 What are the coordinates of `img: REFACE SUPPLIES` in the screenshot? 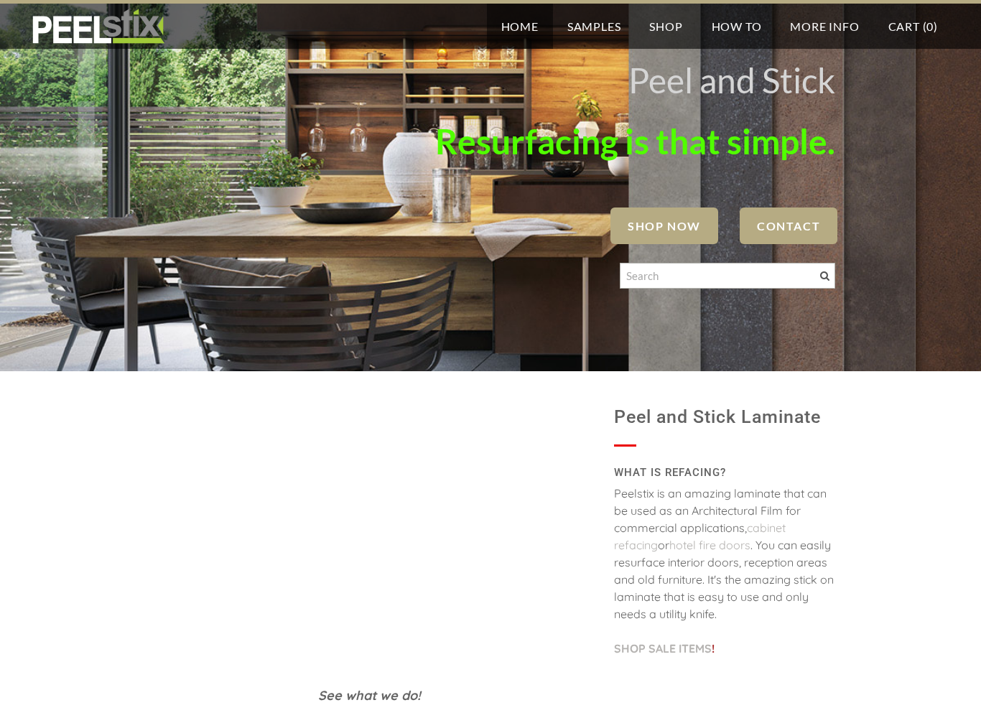 It's located at (98, 27).